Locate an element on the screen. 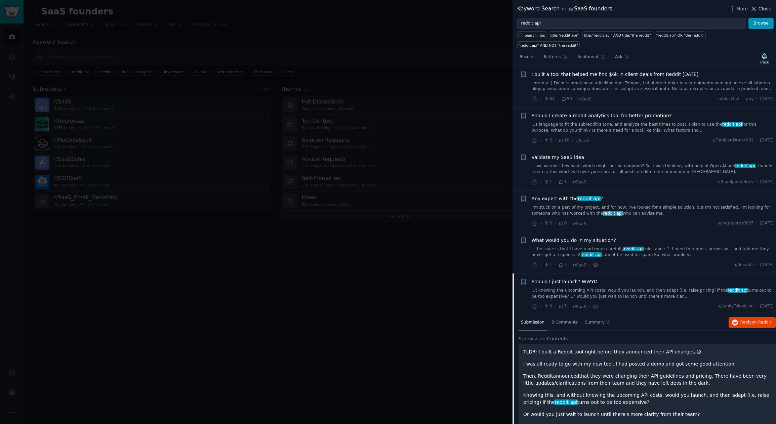 The width and height of the screenshot is (776, 424). span: Submission Contents is located at coordinates (543, 339).